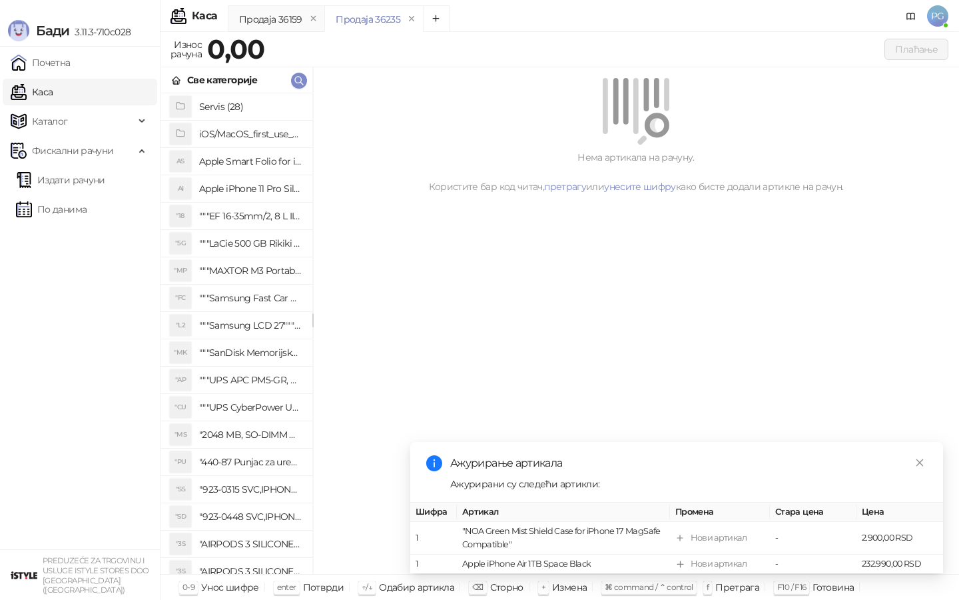 This screenshot has width=959, height=600. Describe the element at coordinates (250, 380) in the screenshot. I see `h4: """UPS APC PM5-GR, Essential Surge Arrest,5 utic_nica"""` at that location.